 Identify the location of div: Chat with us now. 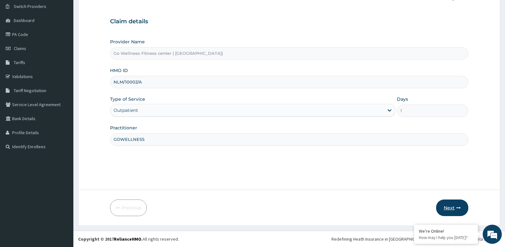
(70, 40).